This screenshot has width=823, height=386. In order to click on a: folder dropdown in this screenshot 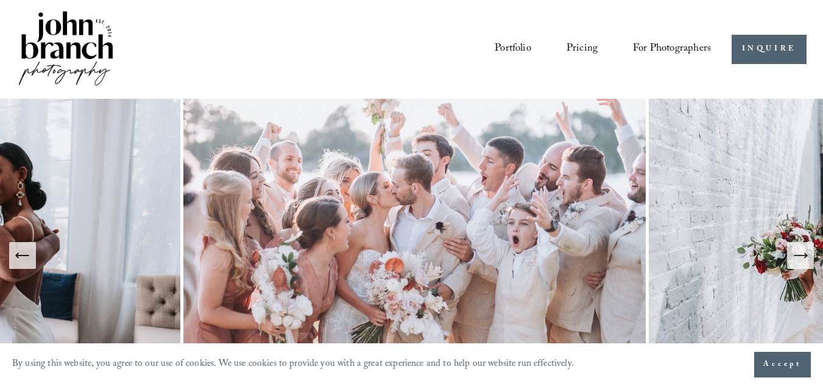, I will do `click(672, 49)`.